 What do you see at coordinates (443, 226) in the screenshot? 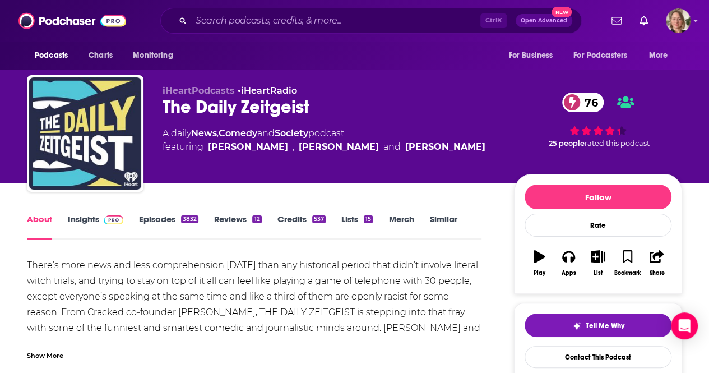
I see `a: Similar` at bounding box center [443, 226].